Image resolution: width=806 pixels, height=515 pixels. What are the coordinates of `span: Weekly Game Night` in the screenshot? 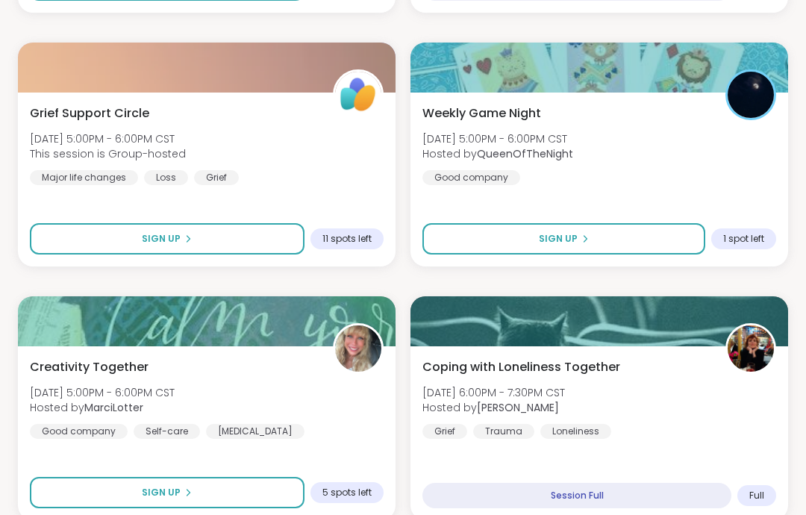 It's located at (481, 113).